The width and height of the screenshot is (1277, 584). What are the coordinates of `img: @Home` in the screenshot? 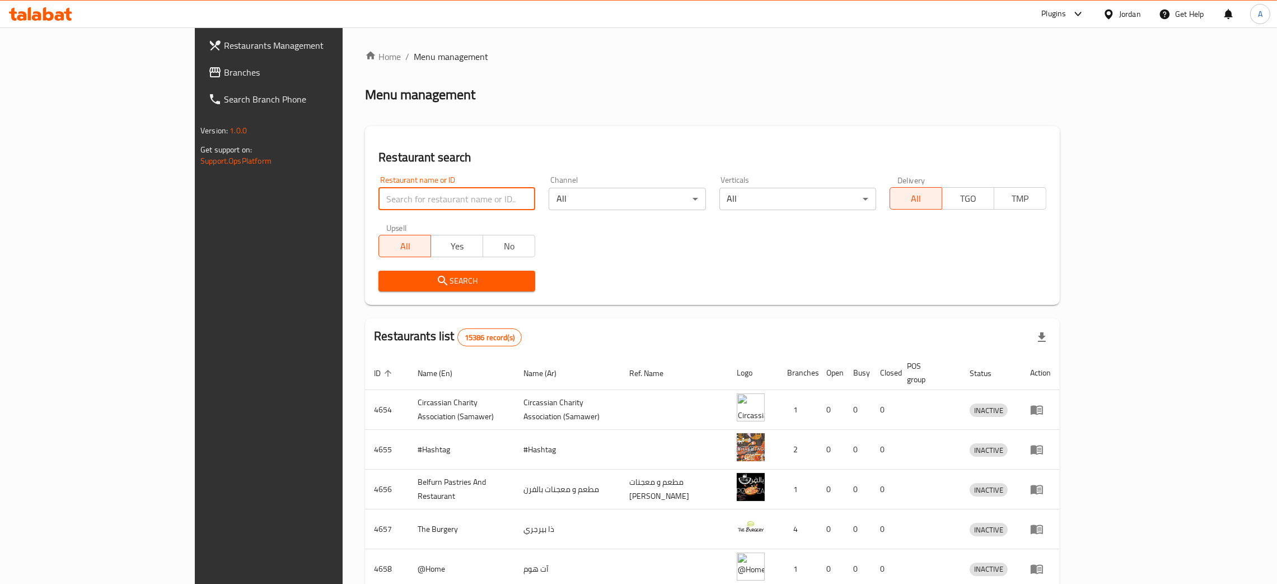 It's located at (751, 566).